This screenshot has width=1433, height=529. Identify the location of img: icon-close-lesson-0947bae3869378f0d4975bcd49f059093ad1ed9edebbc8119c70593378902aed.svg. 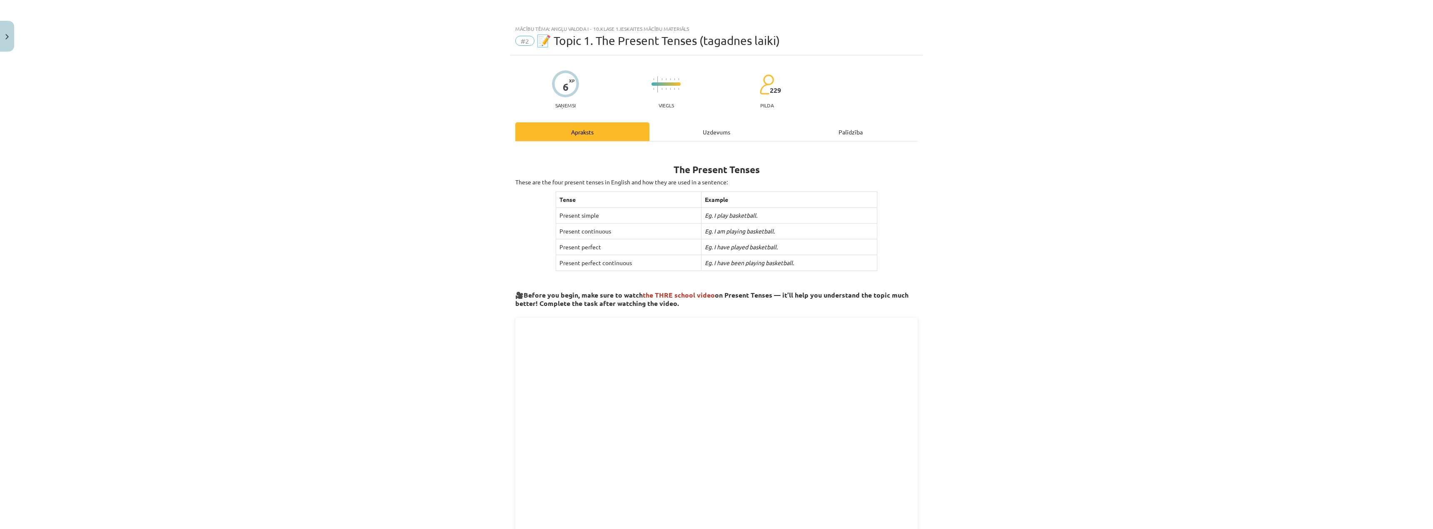
(7, 37).